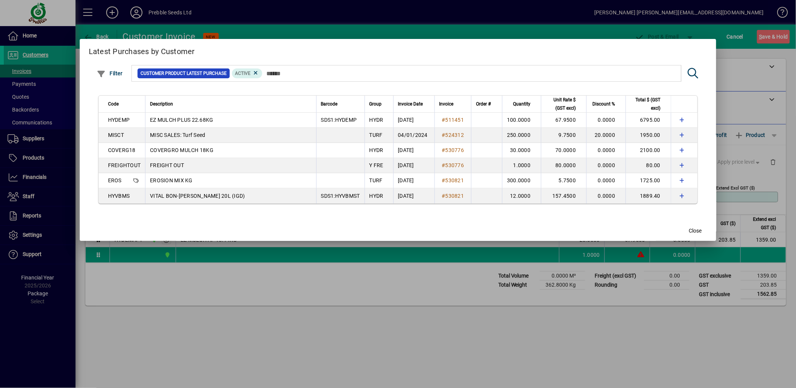 The height and width of the screenshot is (388, 796). I want to click on td: 1.0000, so click(521, 165).